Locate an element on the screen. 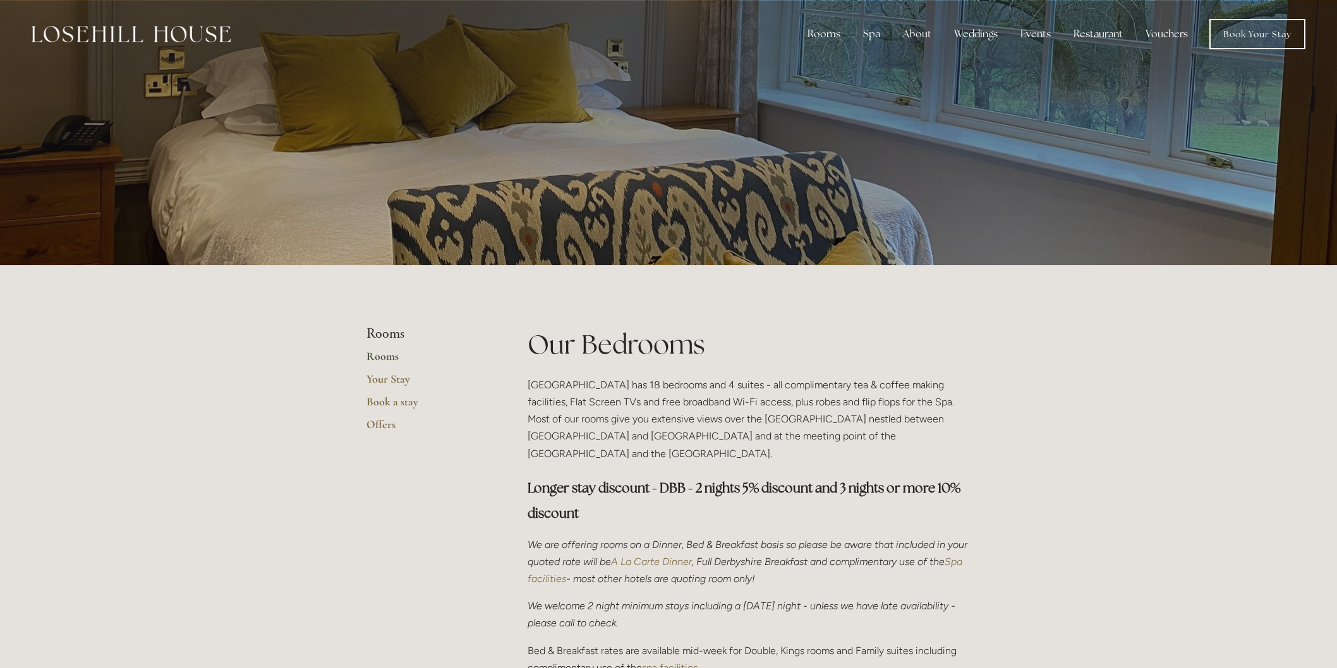 This screenshot has height=668, width=1337. em: - most other hotels are quoting room only! is located at coordinates (660, 579).